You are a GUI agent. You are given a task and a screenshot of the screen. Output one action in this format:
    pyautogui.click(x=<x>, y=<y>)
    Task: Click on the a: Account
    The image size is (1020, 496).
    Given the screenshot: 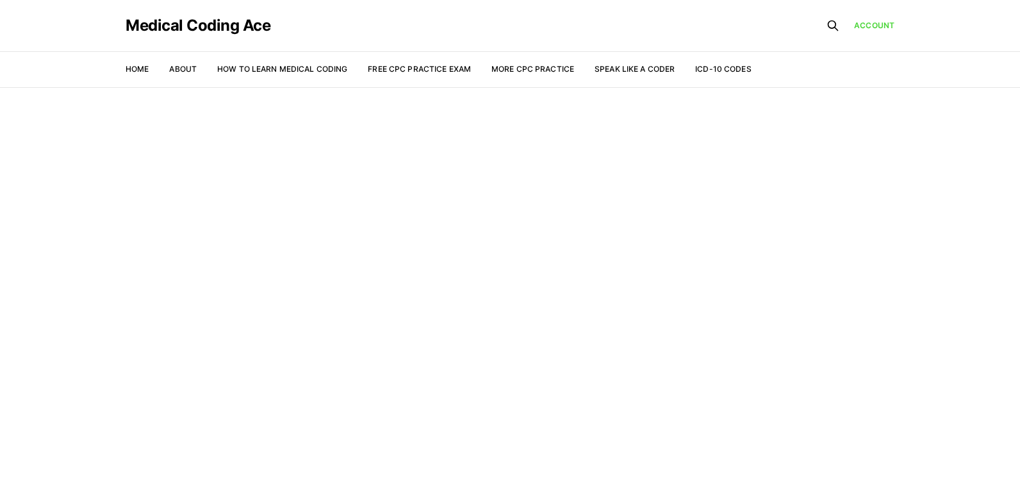 What is the action you would take?
    pyautogui.click(x=874, y=26)
    